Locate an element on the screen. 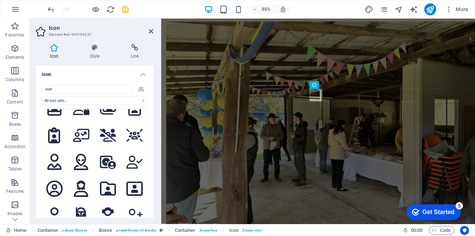 This screenshot has width=475, height=236. button: User Alien (FontAwesome Regular) is located at coordinates (81, 162).